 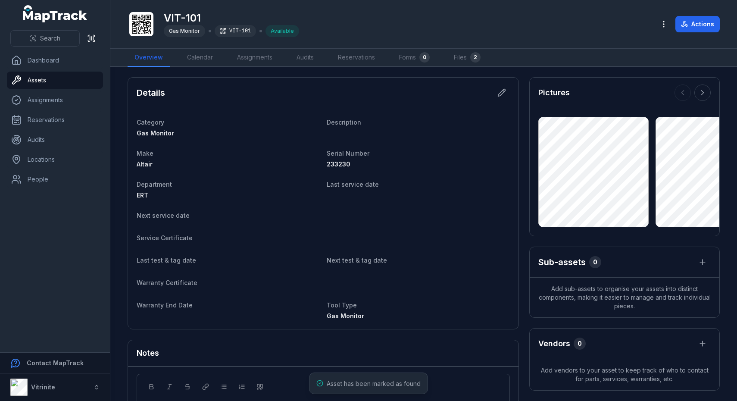 I want to click on span: Warranty End Date, so click(x=165, y=305).